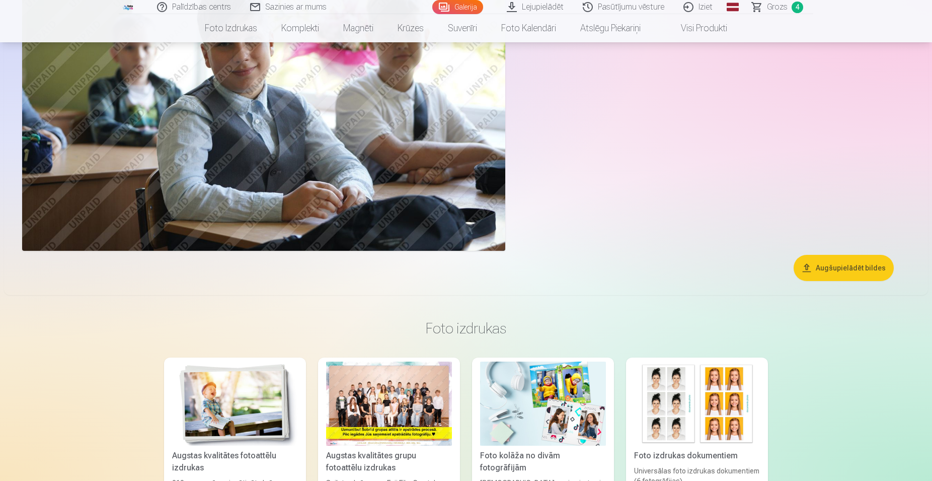 This screenshot has width=932, height=481. I want to click on span: Grozs, so click(777, 7).